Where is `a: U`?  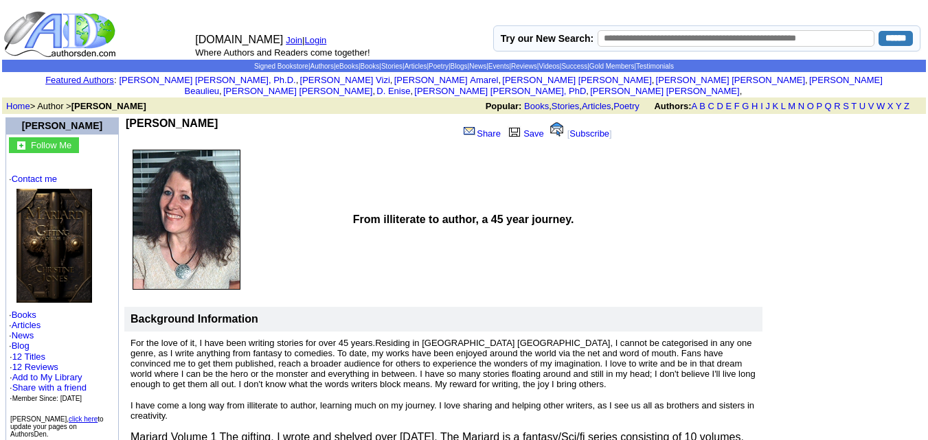 a: U is located at coordinates (862, 106).